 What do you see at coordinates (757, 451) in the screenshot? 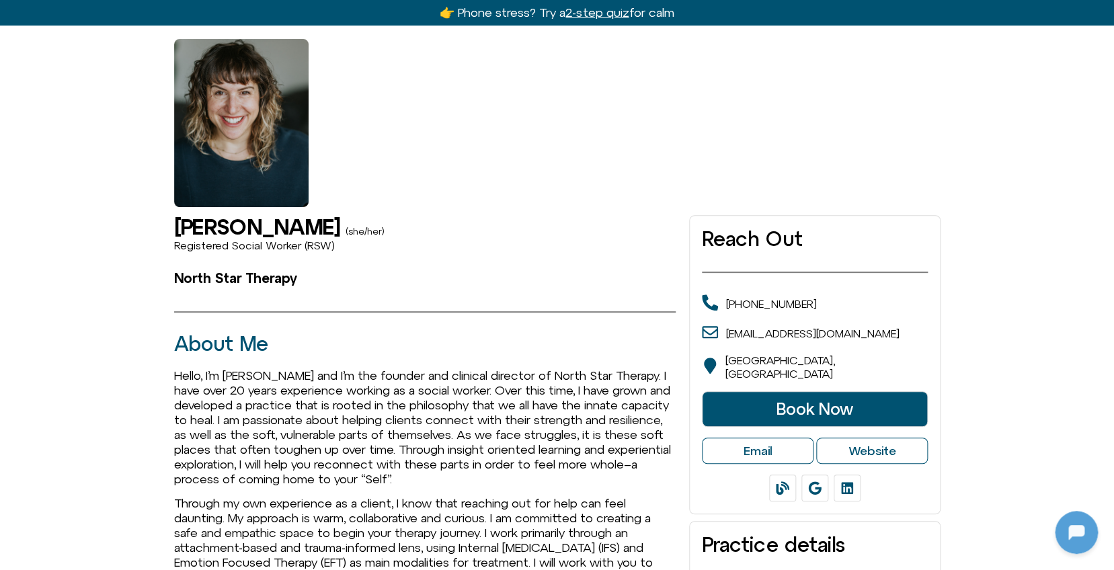
I see `span: Email` at bounding box center [757, 451].